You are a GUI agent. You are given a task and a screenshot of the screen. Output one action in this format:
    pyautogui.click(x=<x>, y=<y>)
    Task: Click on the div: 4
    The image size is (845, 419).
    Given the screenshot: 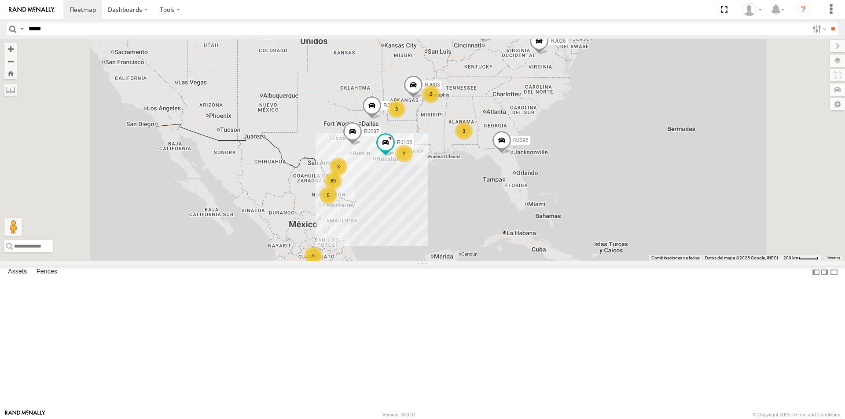 What is the action you would take?
    pyautogui.click(x=313, y=256)
    